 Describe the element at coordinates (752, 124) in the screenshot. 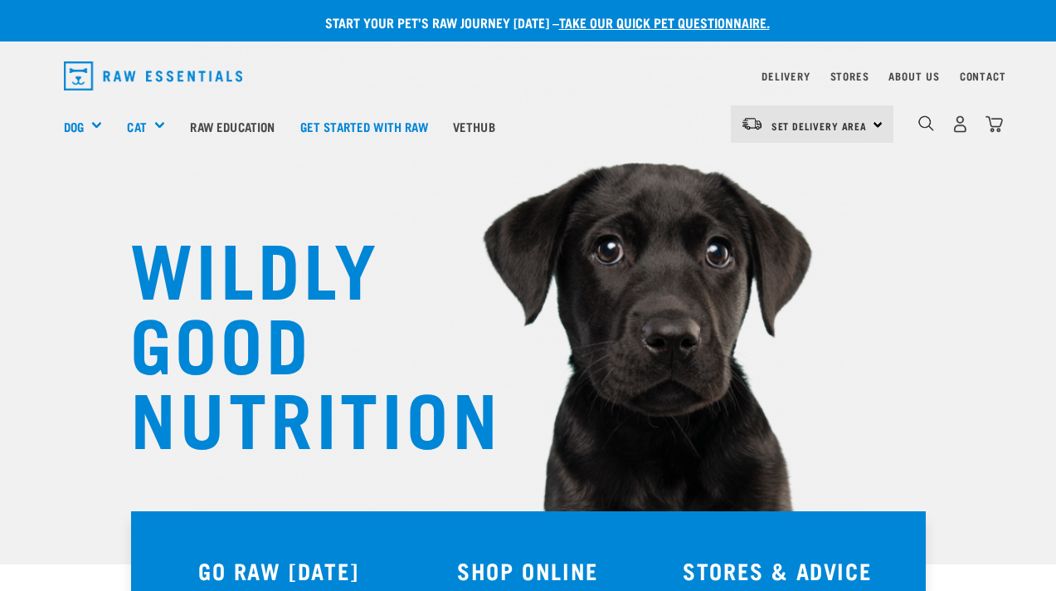

I see `img: van-moving.png` at that location.